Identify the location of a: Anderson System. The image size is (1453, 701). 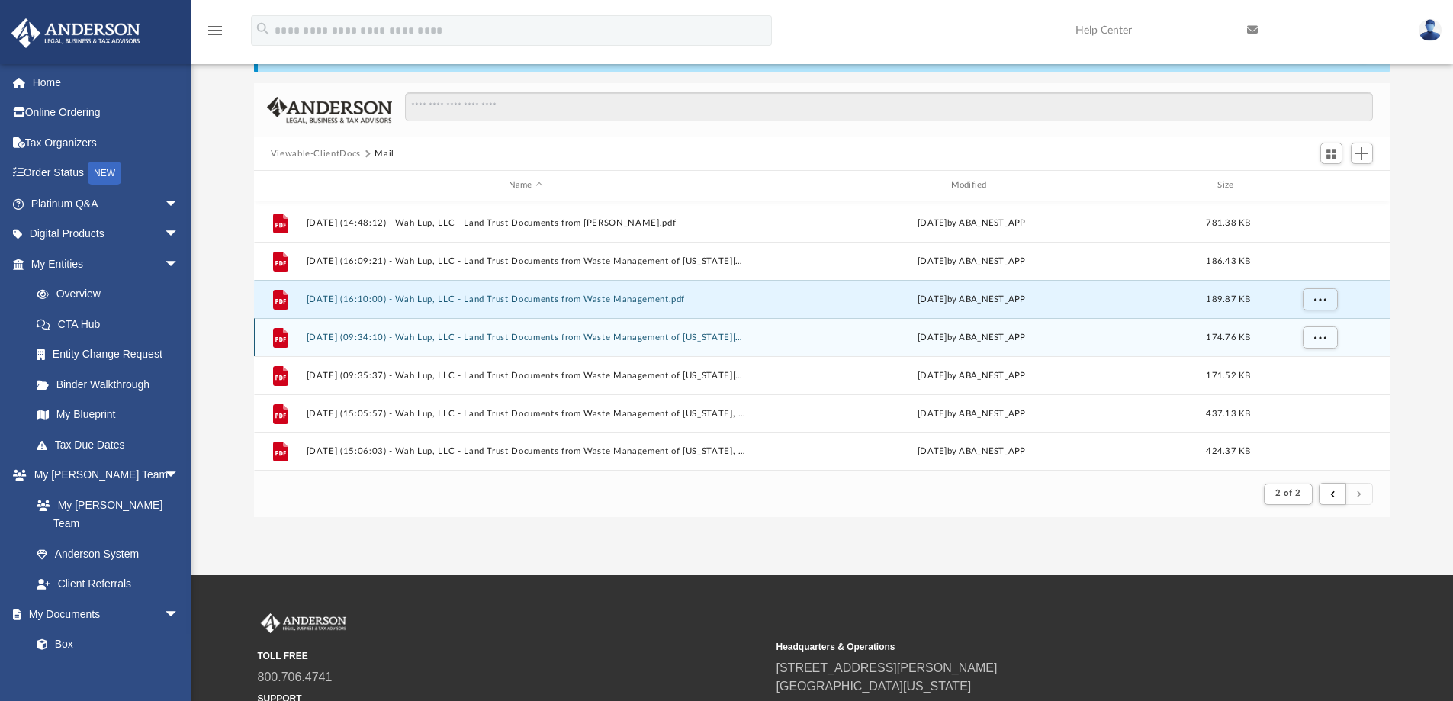
(108, 554).